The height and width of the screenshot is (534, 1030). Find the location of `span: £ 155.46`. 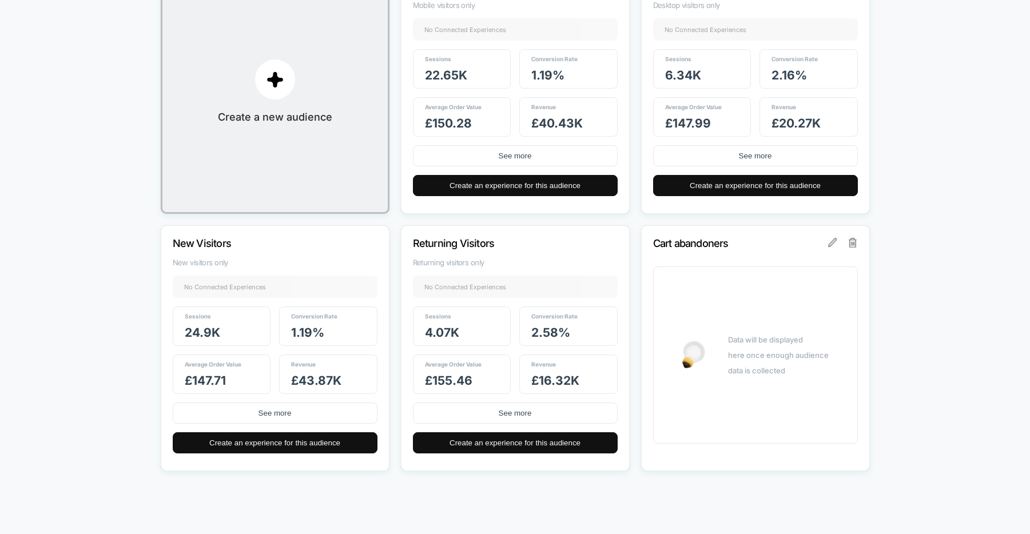

span: £ 155.46 is located at coordinates (448, 380).